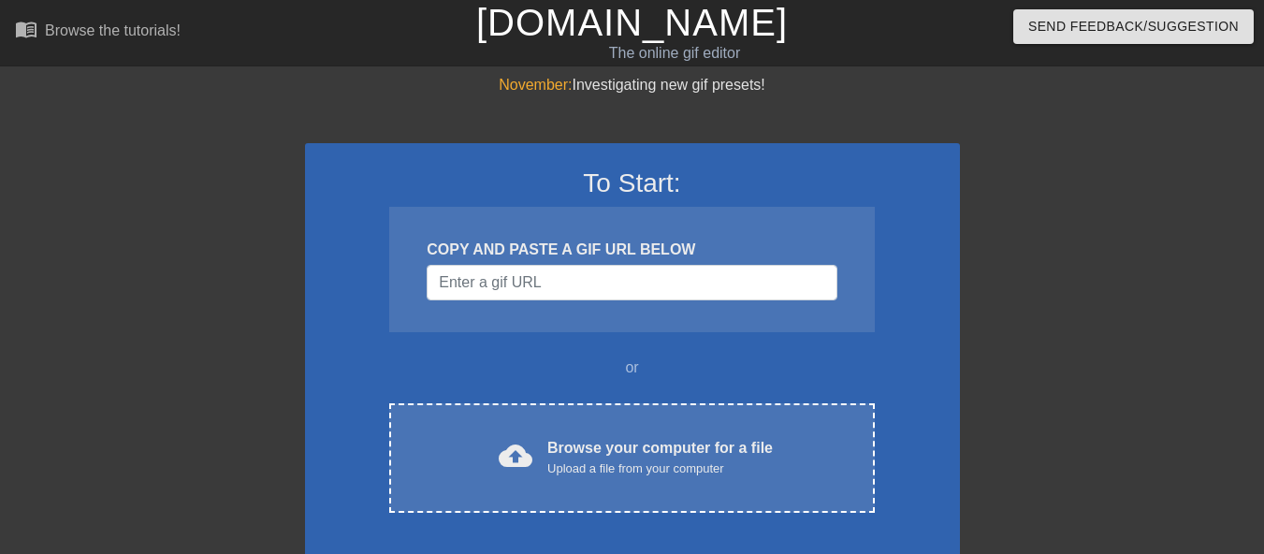  Describe the element at coordinates (632, 368) in the screenshot. I see `div: or` at that location.